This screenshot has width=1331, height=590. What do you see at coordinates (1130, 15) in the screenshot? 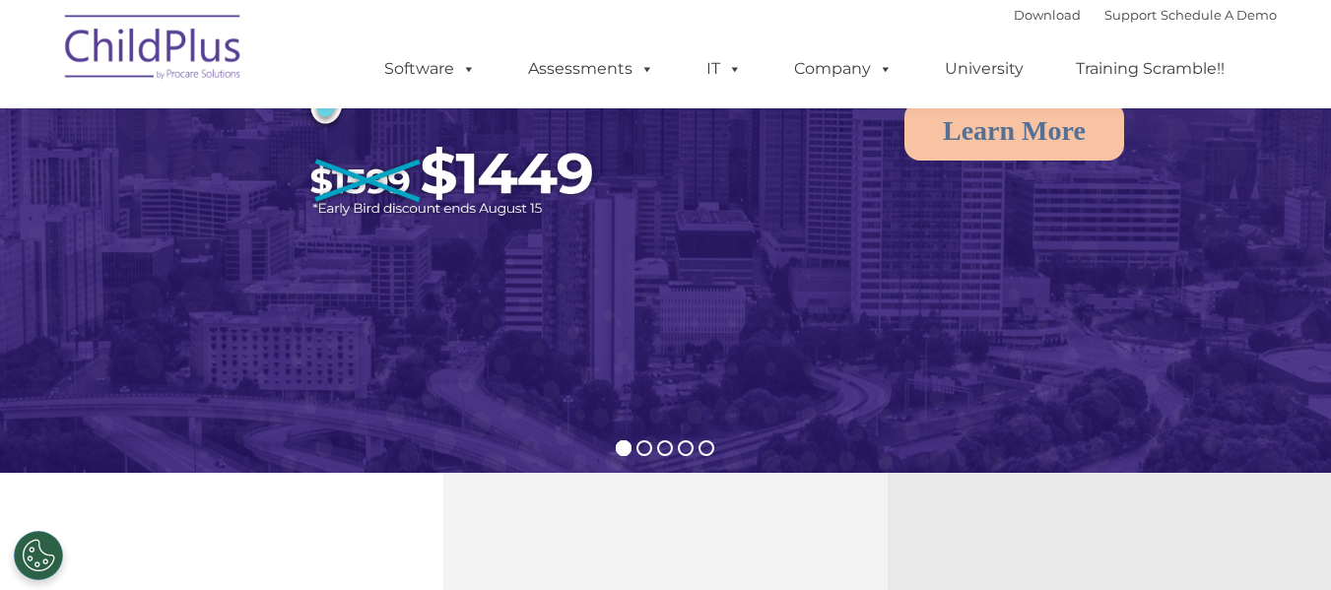
I see `a: Support` at bounding box center [1130, 15].